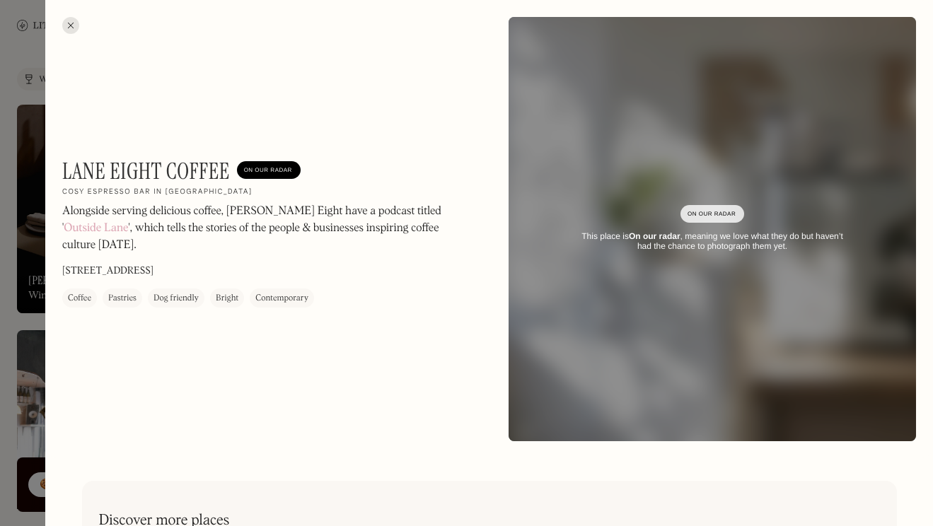  I want to click on div: Pastries, so click(122, 299).